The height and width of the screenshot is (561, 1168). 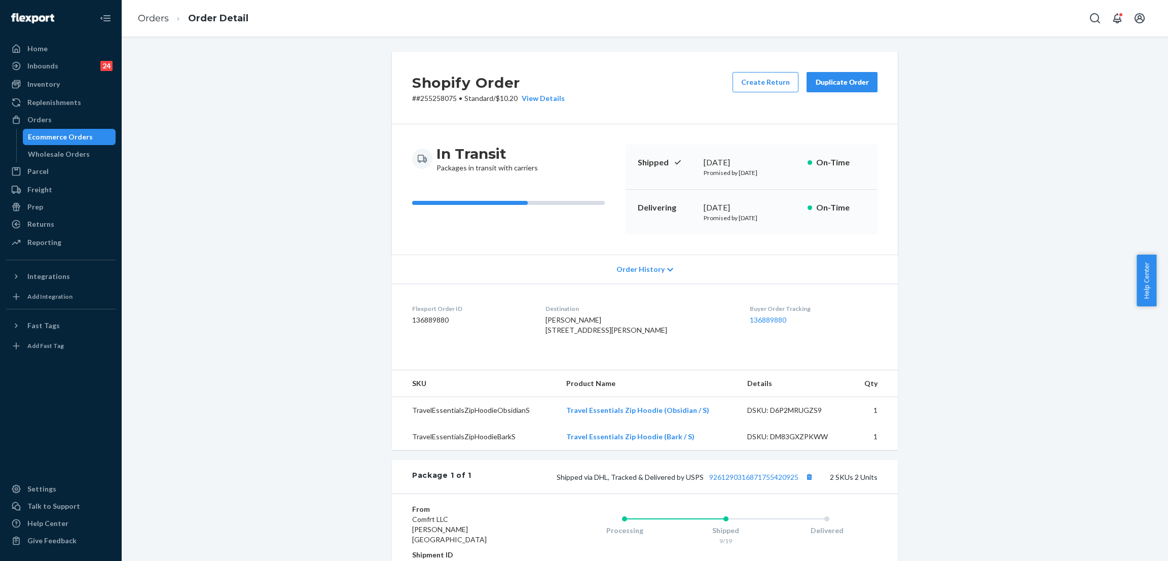 I want to click on a: 136889880, so click(x=768, y=319).